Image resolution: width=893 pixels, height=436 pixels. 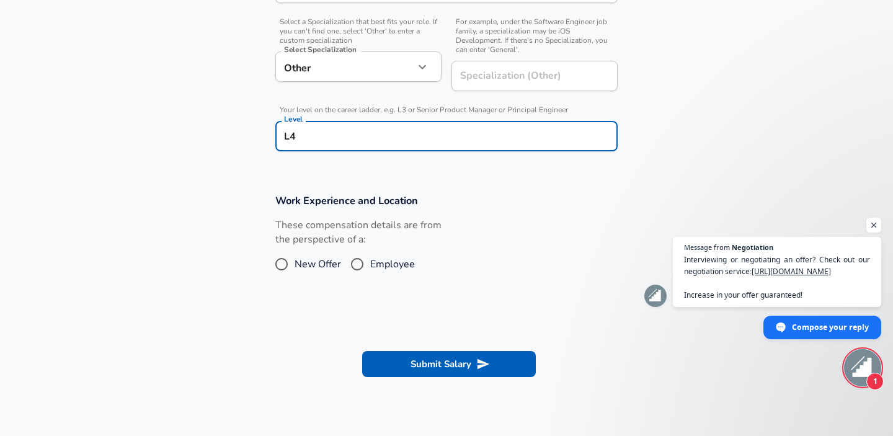 What do you see at coordinates (446, 136) in the screenshot?
I see `input: L3` at bounding box center [446, 136].